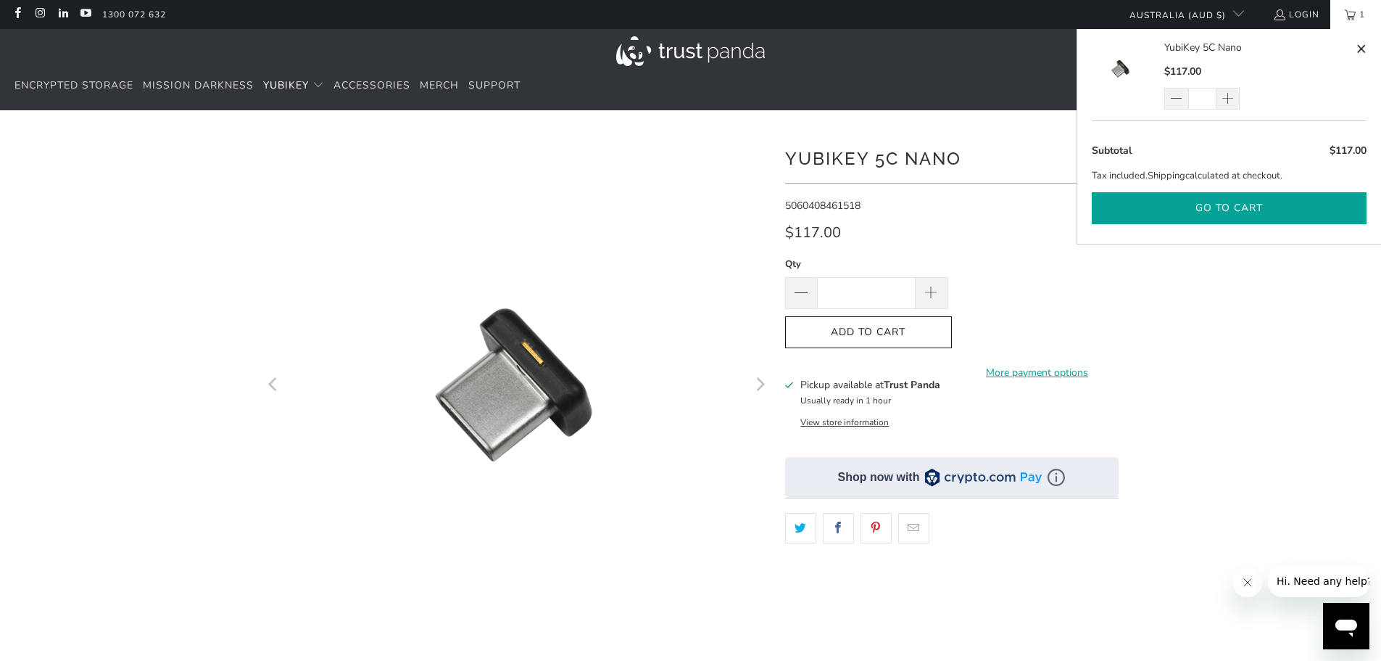 This screenshot has height=661, width=1381. I want to click on a: Share this on Pinterest, so click(876, 528).